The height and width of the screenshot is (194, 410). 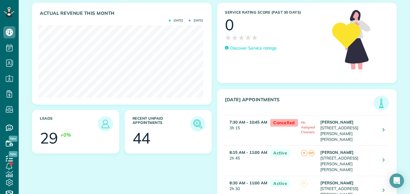 What do you see at coordinates (250, 48) in the screenshot?
I see `a: Discover Service ratings` at bounding box center [250, 48].